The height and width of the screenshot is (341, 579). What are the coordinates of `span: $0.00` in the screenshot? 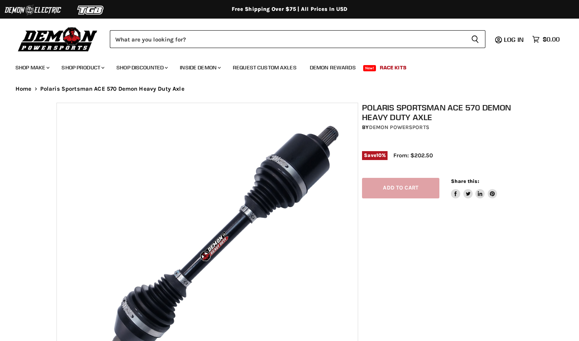 It's located at (552, 39).